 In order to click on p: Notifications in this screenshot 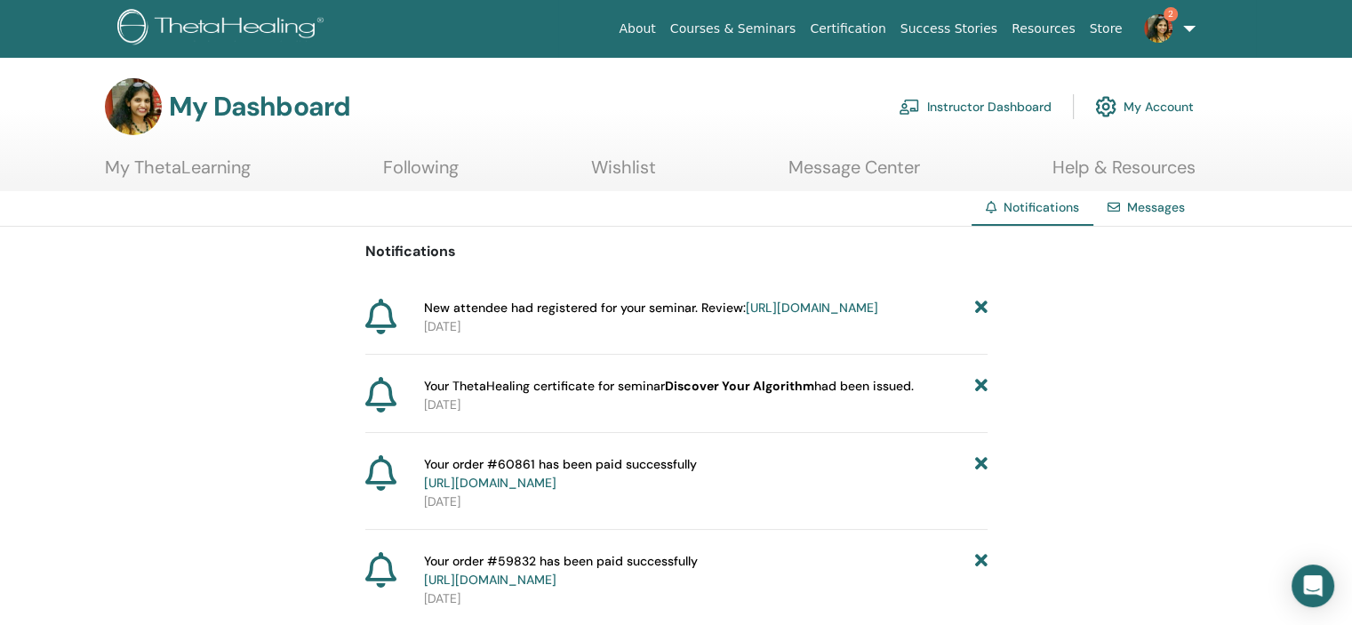, I will do `click(677, 252)`.